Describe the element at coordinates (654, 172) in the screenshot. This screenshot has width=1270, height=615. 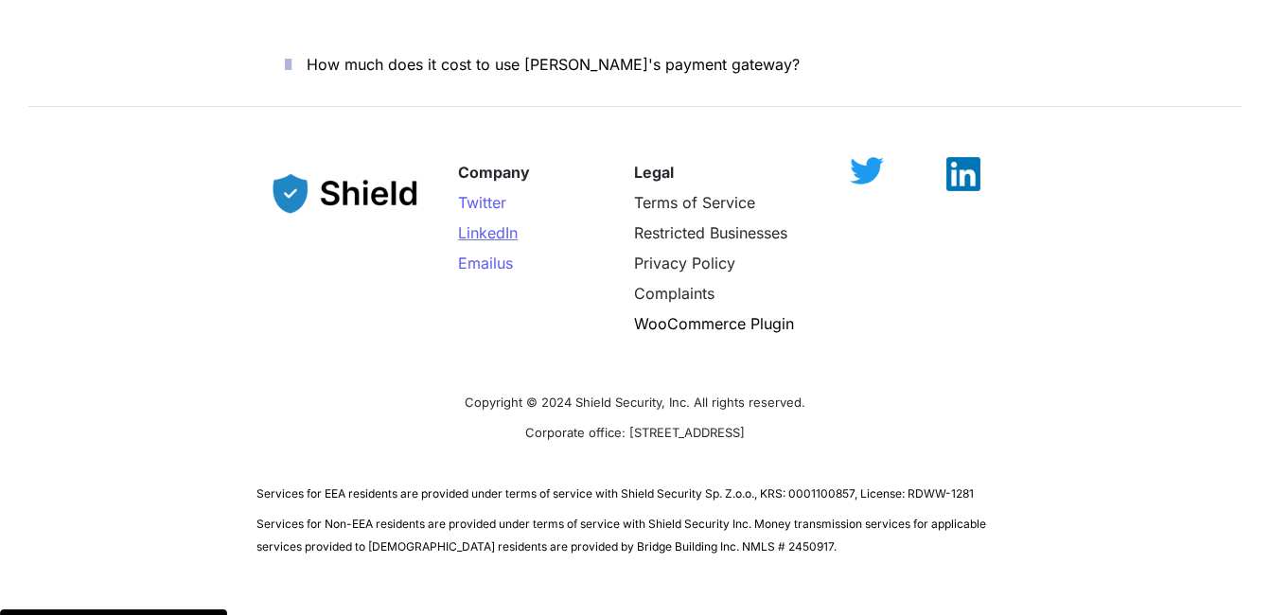
I see `strong: Legal` at that location.